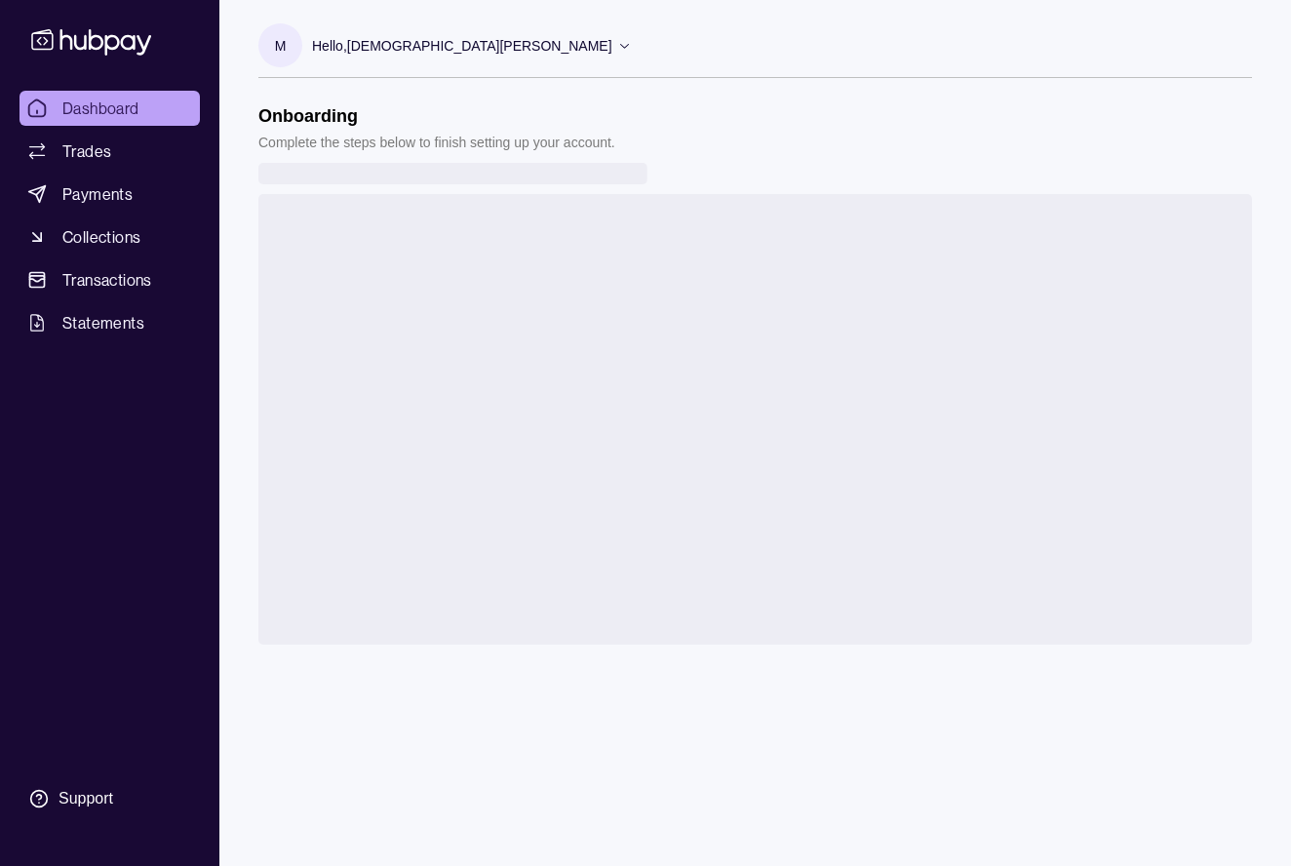  I want to click on p: Complete the steps below to finish setting up your account., so click(437, 142).